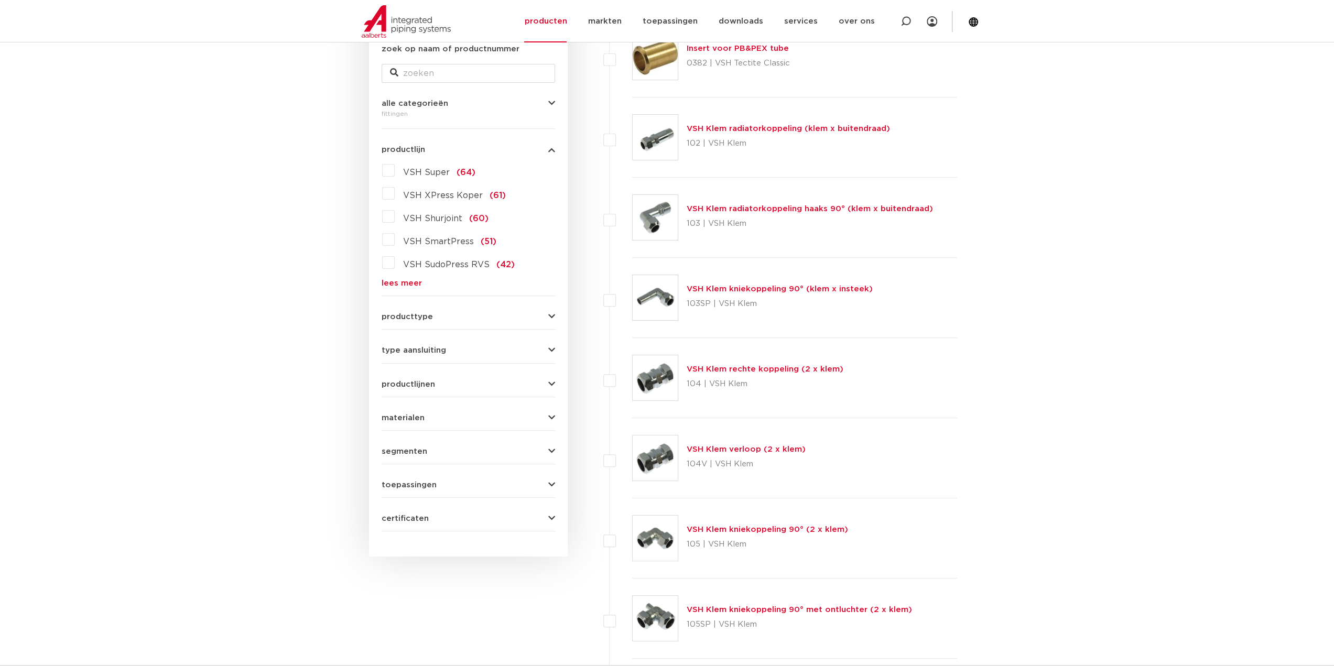 This screenshot has width=1334, height=666. I want to click on button: producttype, so click(468, 317).